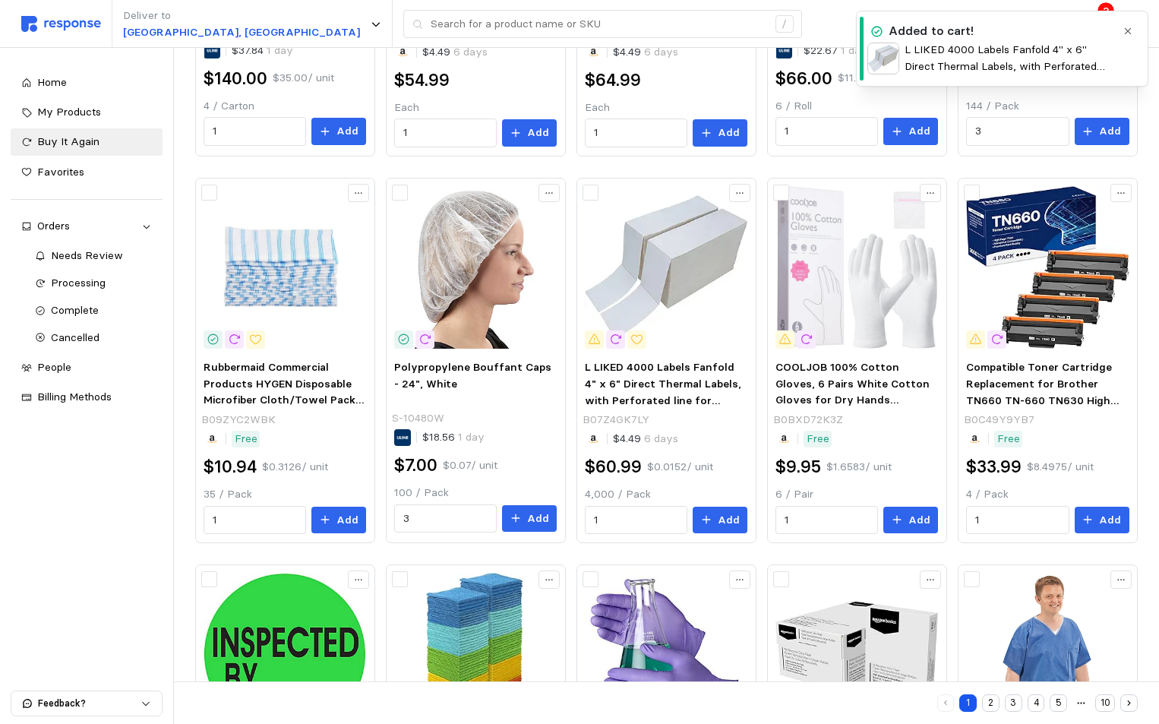 Image resolution: width=1159 pixels, height=724 pixels. What do you see at coordinates (613, 467) in the screenshot?
I see `h2: $60.99` at bounding box center [613, 467].